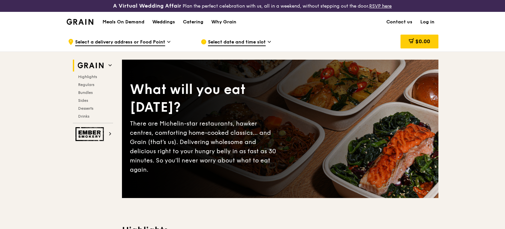 The width and height of the screenshot is (505, 229). What do you see at coordinates (422, 41) in the screenshot?
I see `span: $0.00` at bounding box center [422, 41].